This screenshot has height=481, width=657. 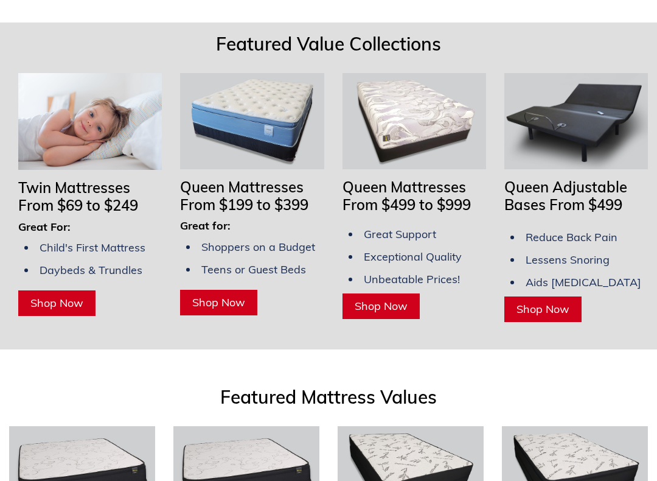 I want to click on span: Lessens Snoring, so click(x=568, y=259).